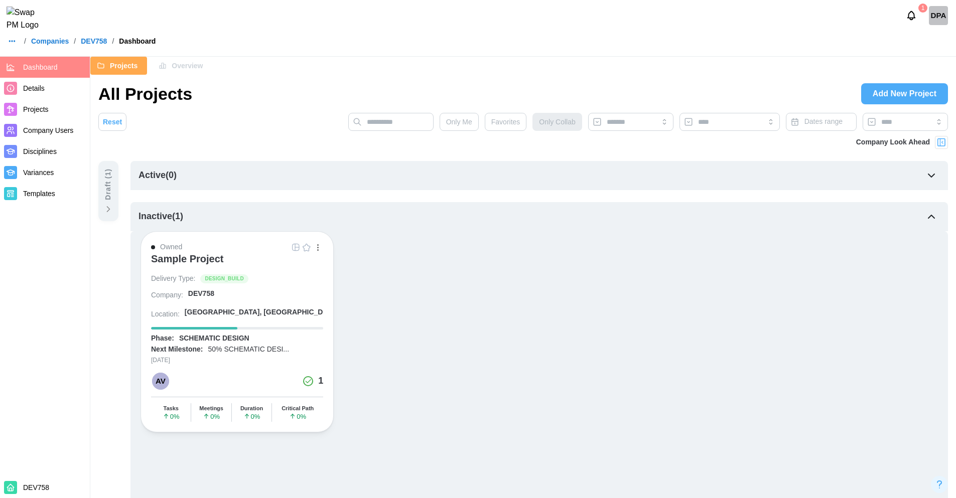 The width and height of the screenshot is (956, 498). Describe the element at coordinates (171, 247) in the screenshot. I see `div: Owned` at that location.